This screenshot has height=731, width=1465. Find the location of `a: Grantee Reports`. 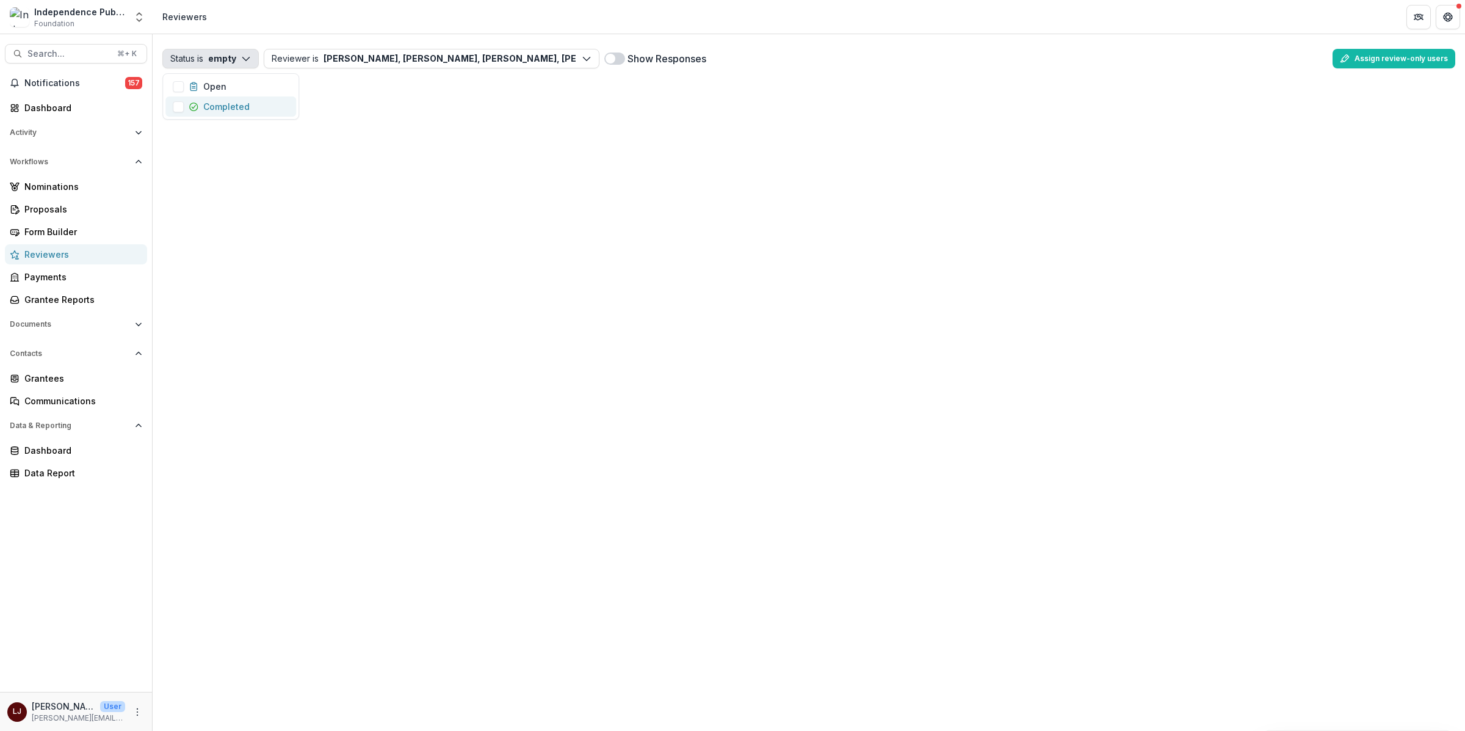

a: Grantee Reports is located at coordinates (76, 299).